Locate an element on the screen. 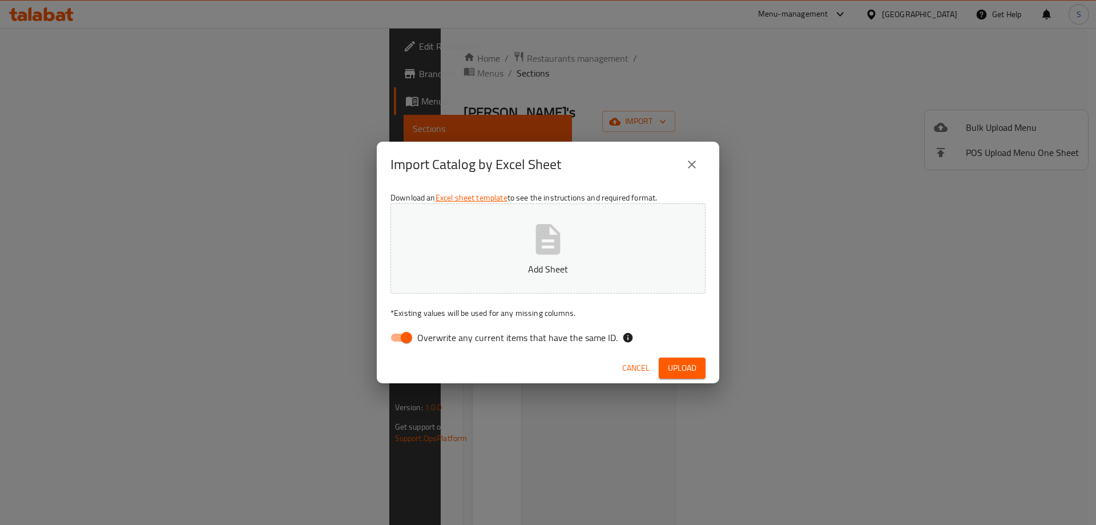  a: Excel sheet template is located at coordinates (472, 198).